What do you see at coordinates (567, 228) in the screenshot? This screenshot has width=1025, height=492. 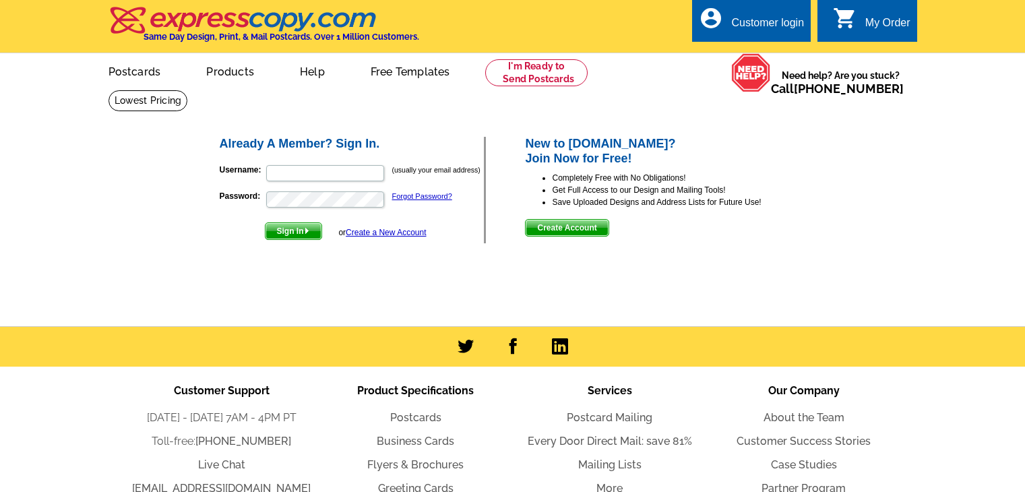 I see `span: Create Account` at bounding box center [567, 228].